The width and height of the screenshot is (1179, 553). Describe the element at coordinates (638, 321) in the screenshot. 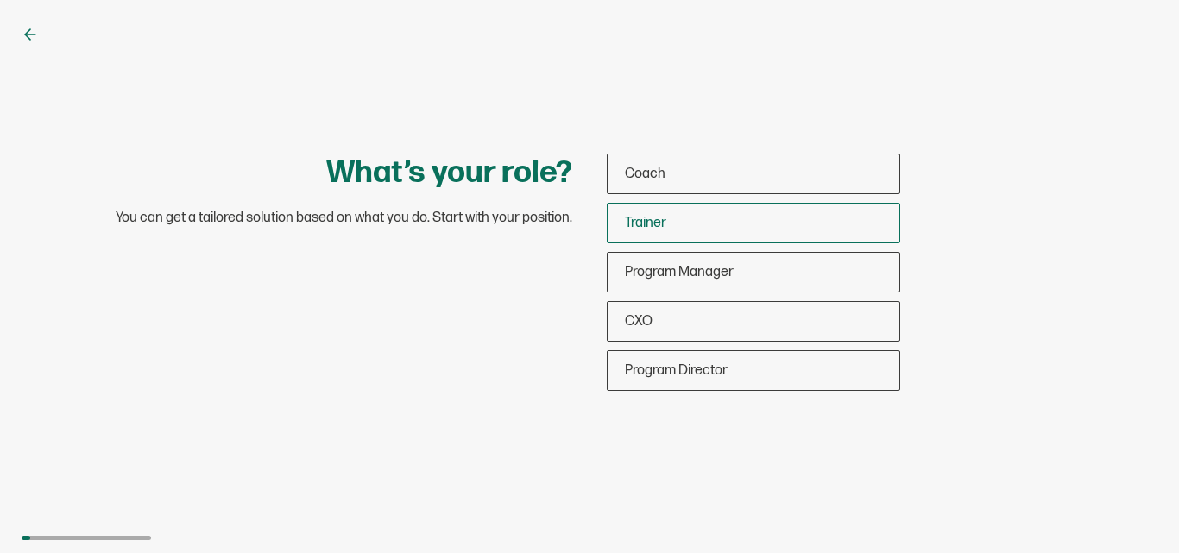

I see `span: CXO` at that location.